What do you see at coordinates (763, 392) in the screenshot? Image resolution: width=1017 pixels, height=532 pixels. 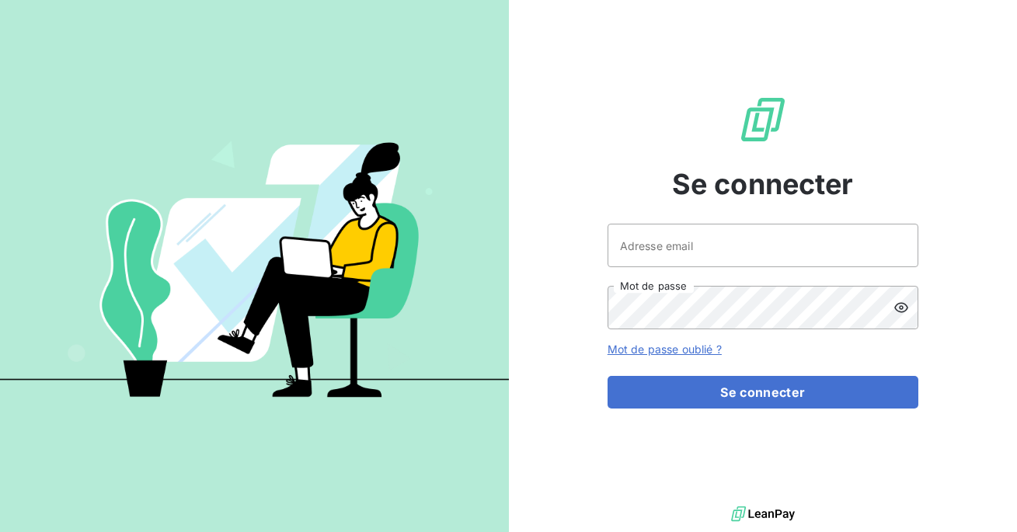 I see `button: Se connecter` at bounding box center [763, 392].